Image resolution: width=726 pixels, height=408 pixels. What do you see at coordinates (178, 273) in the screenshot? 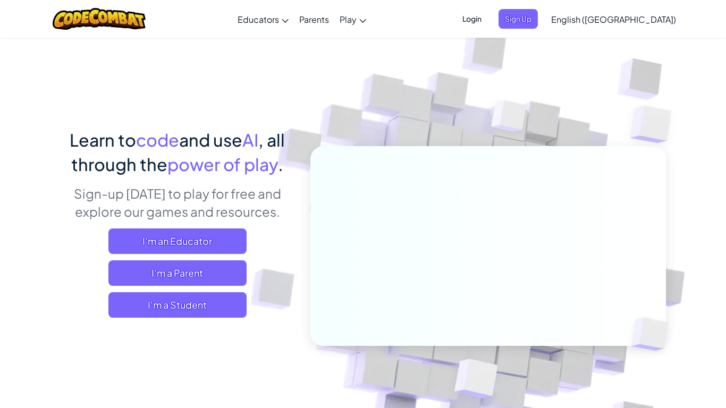
I see `span: I'm a Parent` at bounding box center [178, 273].